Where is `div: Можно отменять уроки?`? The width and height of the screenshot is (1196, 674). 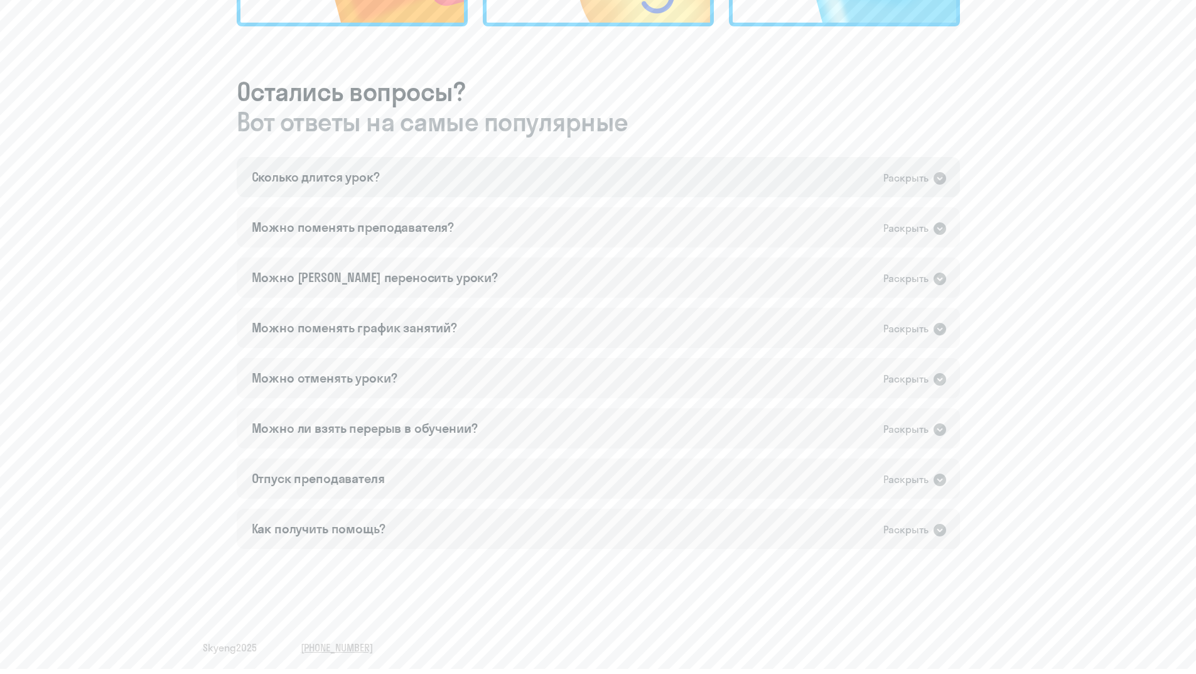 div: Можно отменять уроки? is located at coordinates (325, 378).